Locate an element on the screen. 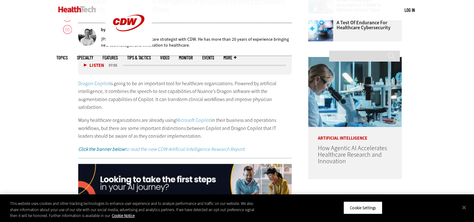 This screenshot has height=222, width=474. a: More information about your privacy is located at coordinates (123, 216).